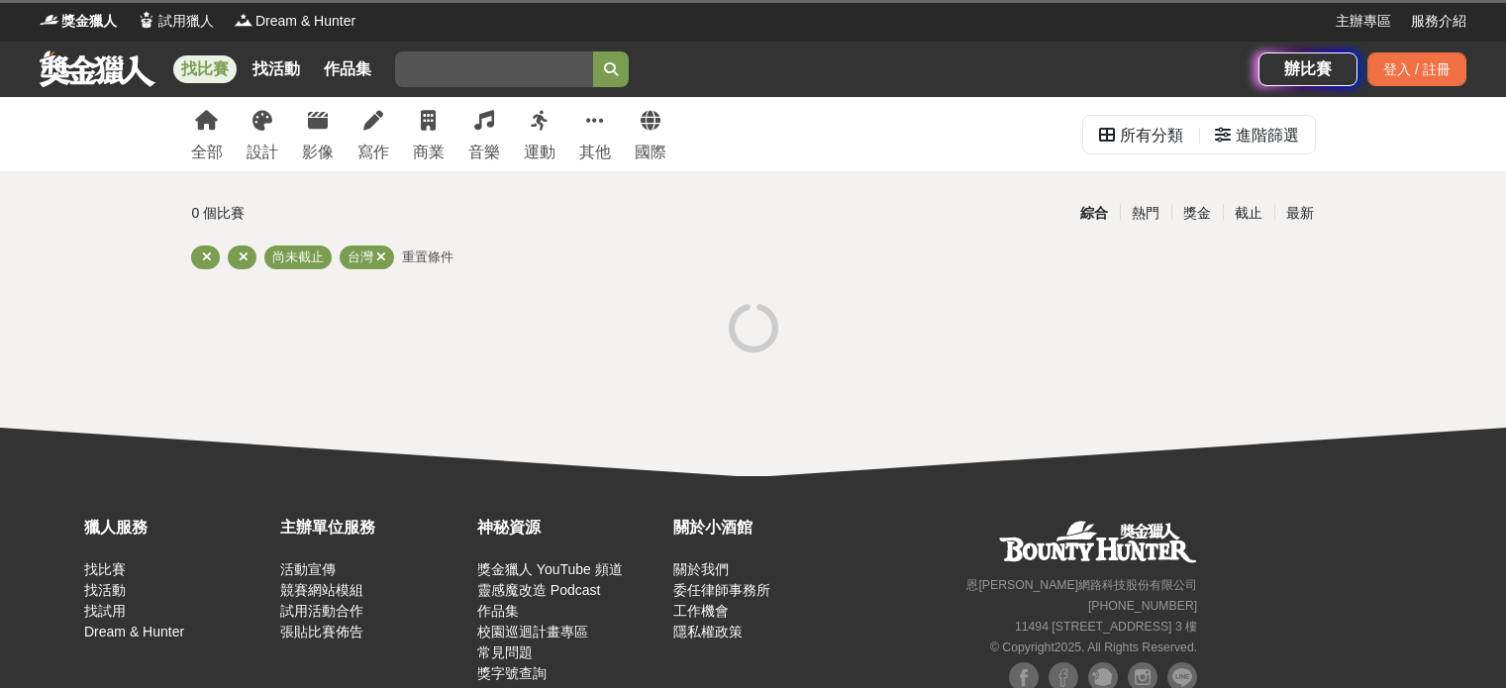 The image size is (1506, 688). What do you see at coordinates (595, 134) in the screenshot?
I see `a: 其他` at bounding box center [595, 134].